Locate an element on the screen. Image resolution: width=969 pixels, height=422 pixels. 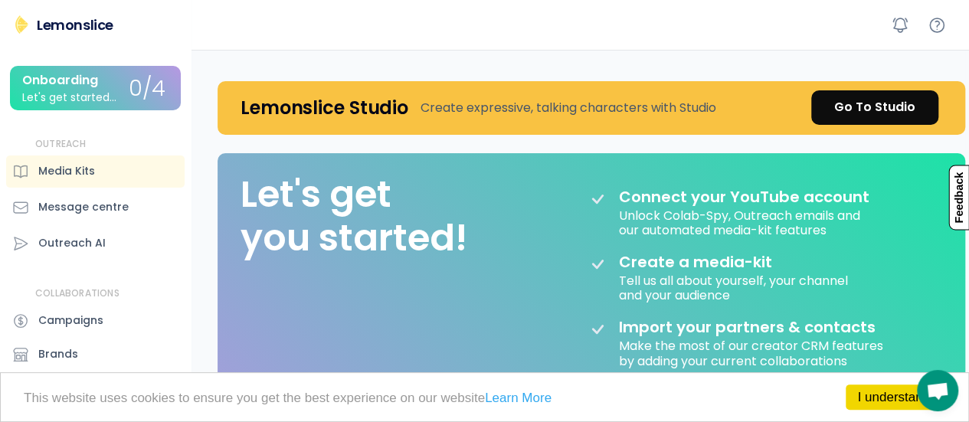
div: Campaigns is located at coordinates (70, 320).